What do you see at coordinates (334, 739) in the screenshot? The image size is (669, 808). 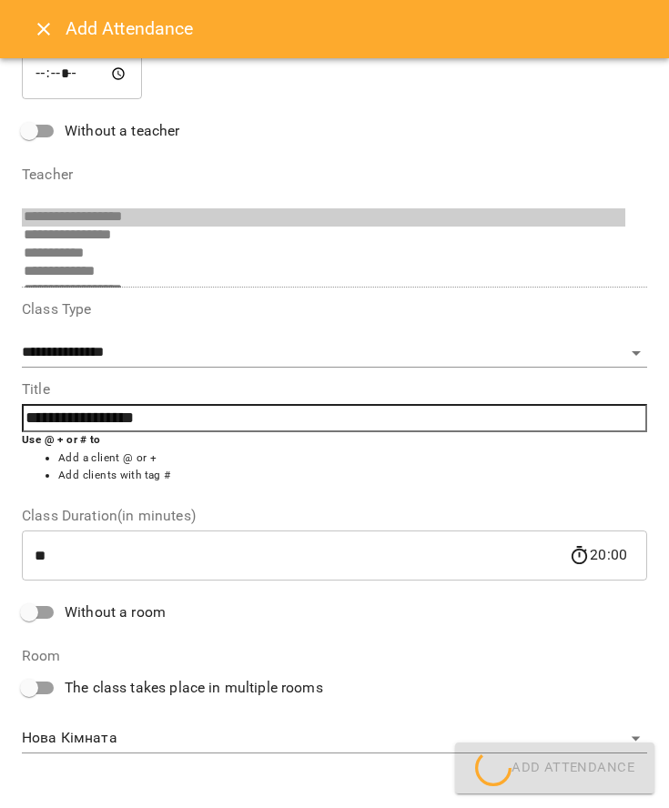 I see `div: Нова Кімната` at bounding box center [334, 739].